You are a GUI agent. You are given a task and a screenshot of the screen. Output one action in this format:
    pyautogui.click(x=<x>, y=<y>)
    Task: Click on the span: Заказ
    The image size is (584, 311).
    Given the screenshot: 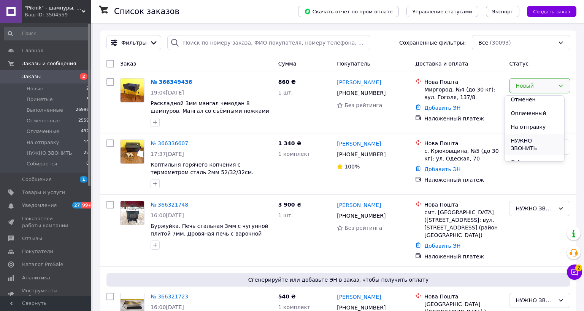 What is the action you would take?
    pyautogui.click(x=128, y=64)
    